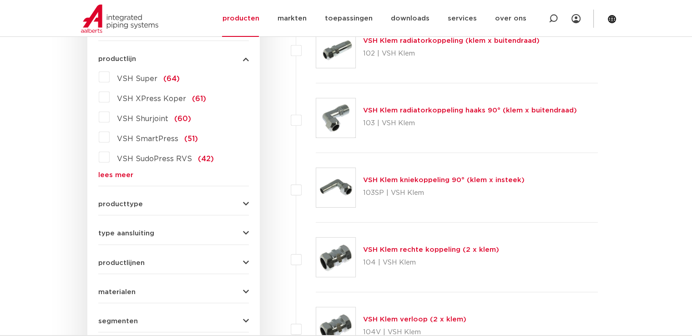 The image size is (692, 336). I want to click on a: VSH Klem radiatorkoppeling haaks 90° (klem x buitendraad), so click(470, 110).